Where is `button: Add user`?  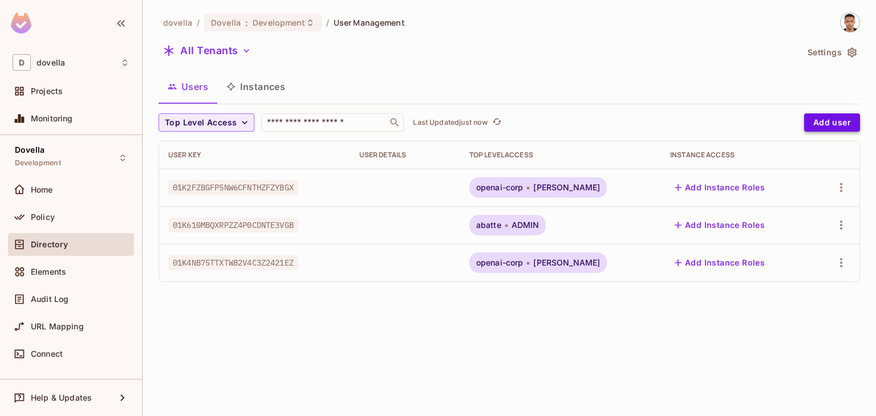
button: Add user is located at coordinates (832, 123).